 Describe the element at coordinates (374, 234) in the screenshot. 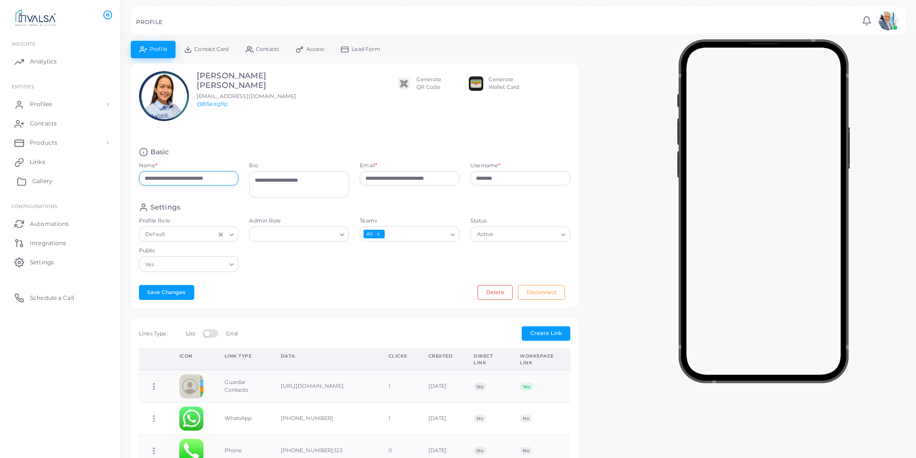

I see `span: All` at that location.